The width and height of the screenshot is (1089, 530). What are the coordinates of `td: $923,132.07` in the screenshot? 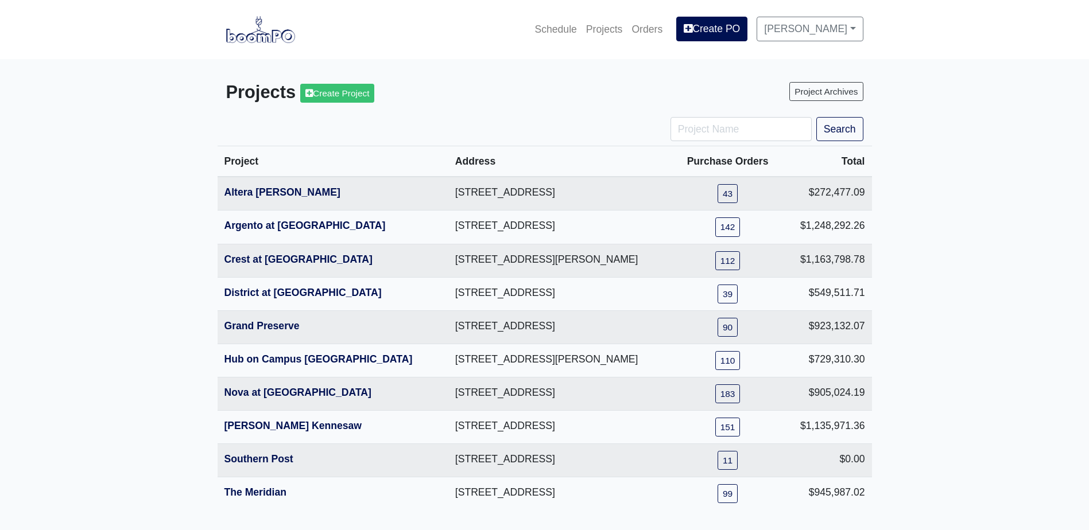 It's located at (827, 327).